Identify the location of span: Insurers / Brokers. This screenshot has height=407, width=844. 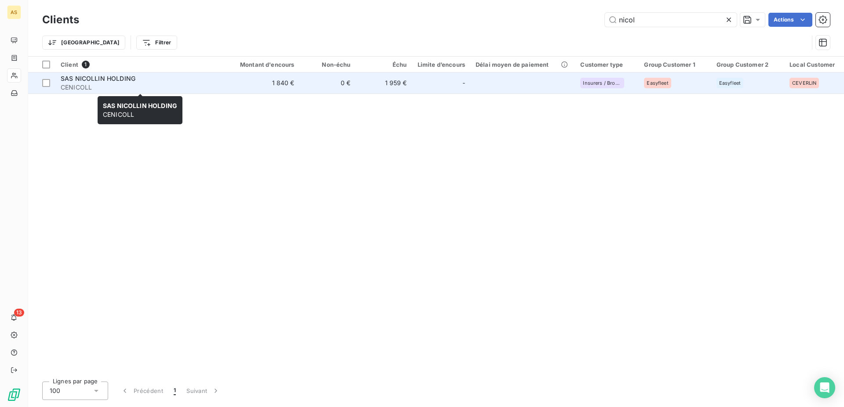
(602, 83).